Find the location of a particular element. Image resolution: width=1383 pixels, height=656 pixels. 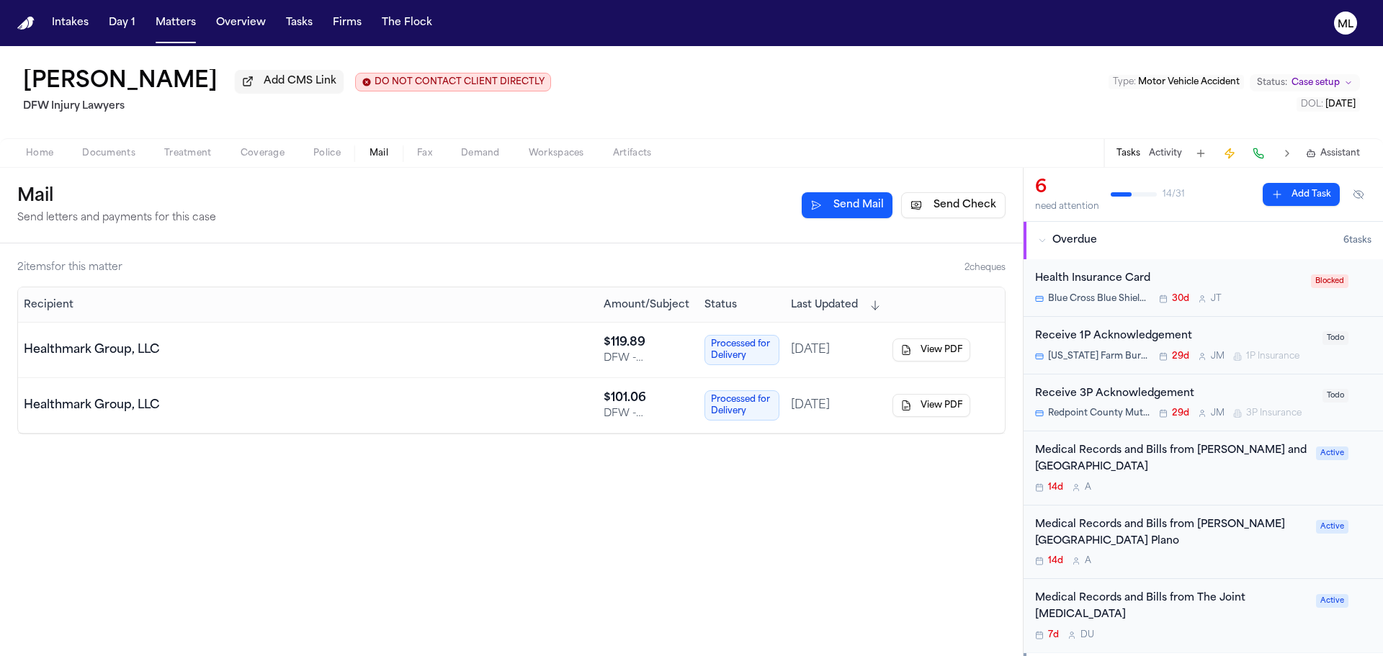

button: Firms is located at coordinates (347, 23).